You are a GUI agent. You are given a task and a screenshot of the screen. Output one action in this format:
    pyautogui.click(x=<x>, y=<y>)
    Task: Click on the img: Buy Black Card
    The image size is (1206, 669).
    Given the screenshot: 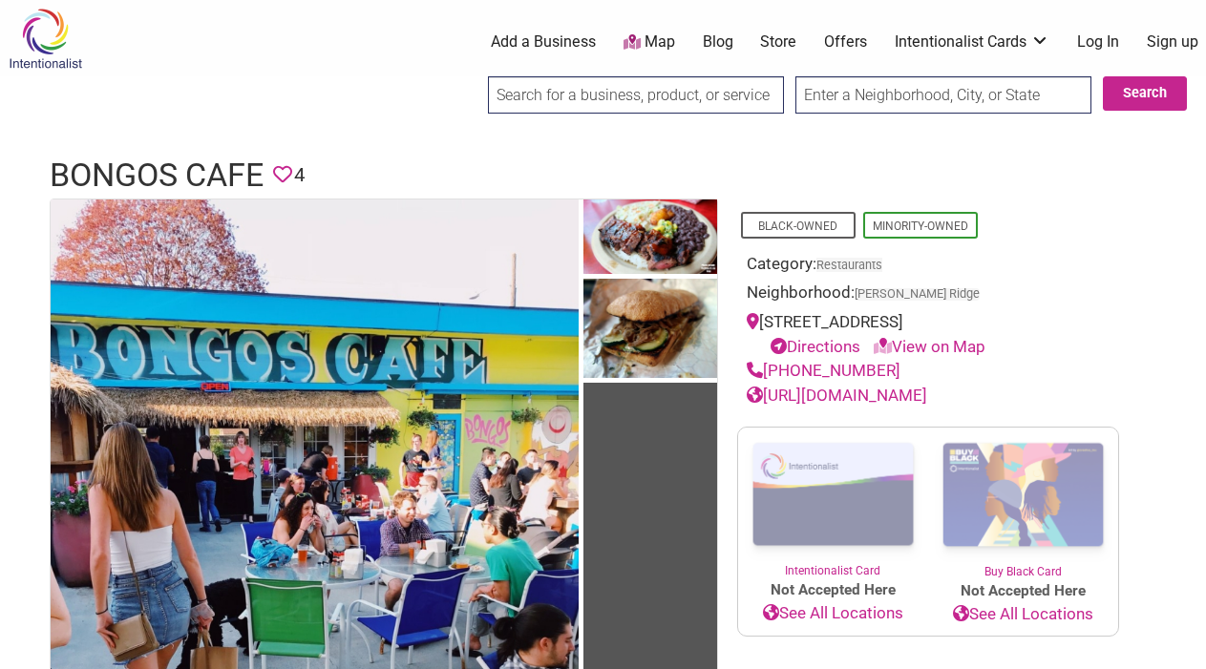 What is the action you would take?
    pyautogui.click(x=1023, y=496)
    